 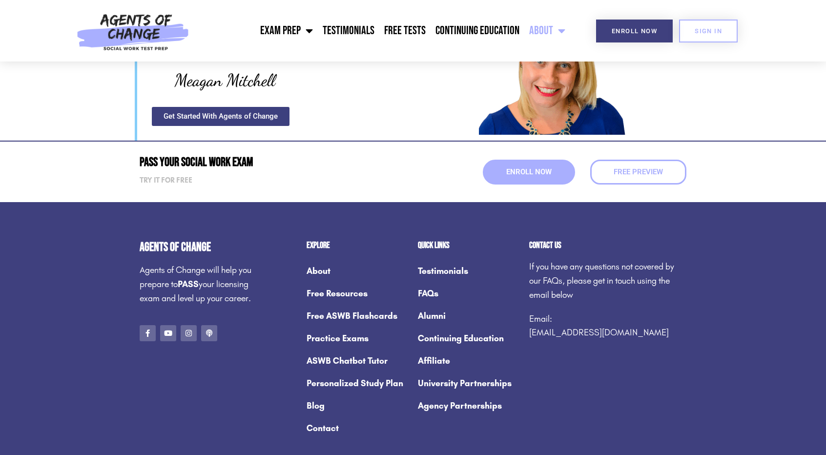 What do you see at coordinates (221, 116) in the screenshot?
I see `span: Get Started With Agents of Change` at bounding box center [221, 116].